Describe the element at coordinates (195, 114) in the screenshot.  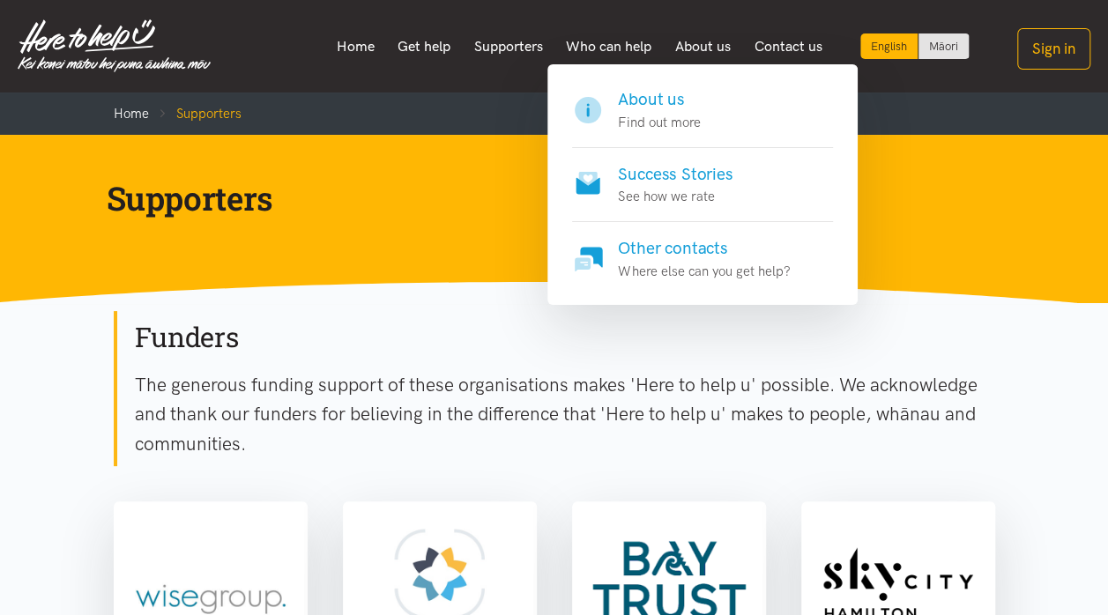
I see `li: Supporters` at that location.